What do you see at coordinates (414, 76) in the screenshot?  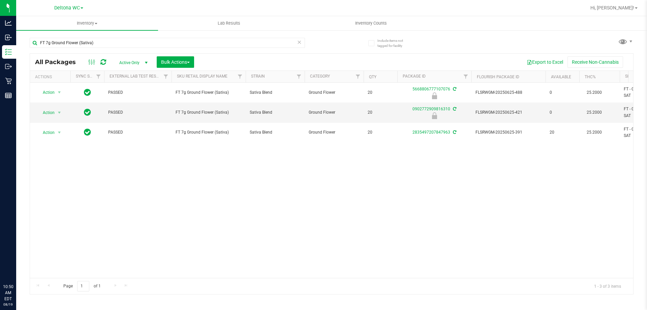 I see `a: Package ID` at bounding box center [414, 76].